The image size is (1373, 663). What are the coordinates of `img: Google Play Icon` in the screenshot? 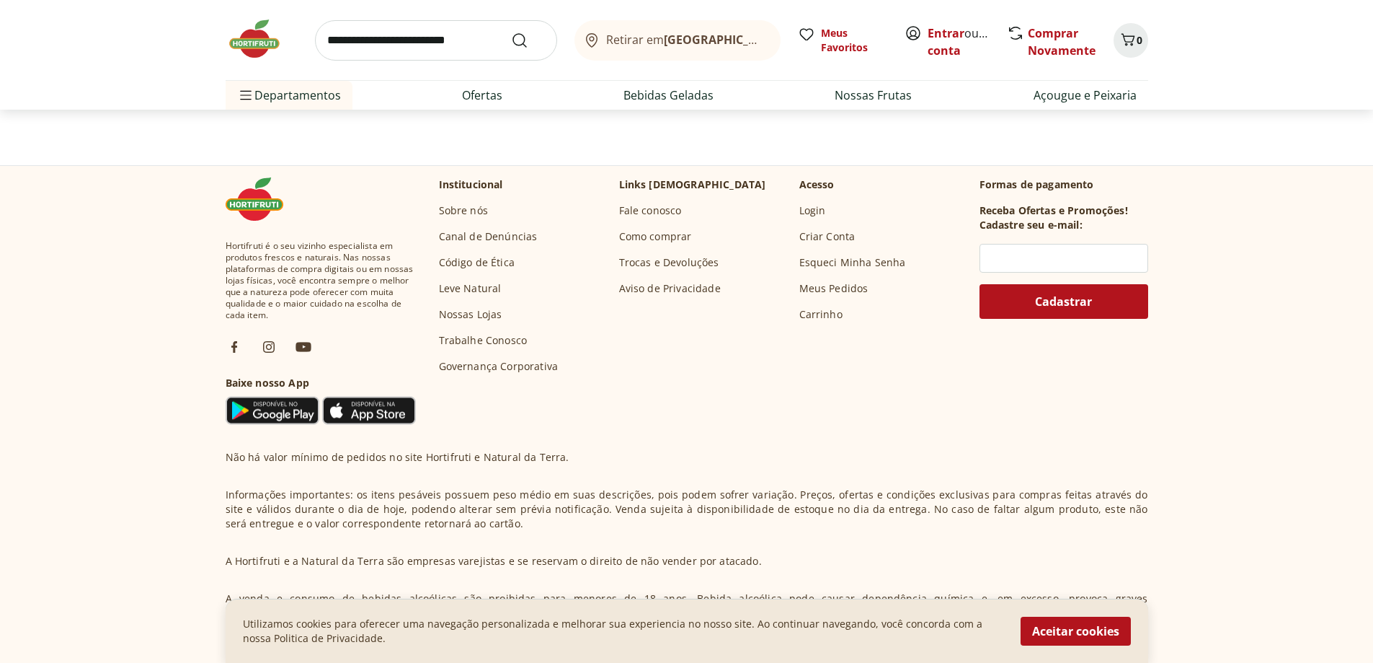 It's located at (273, 410).